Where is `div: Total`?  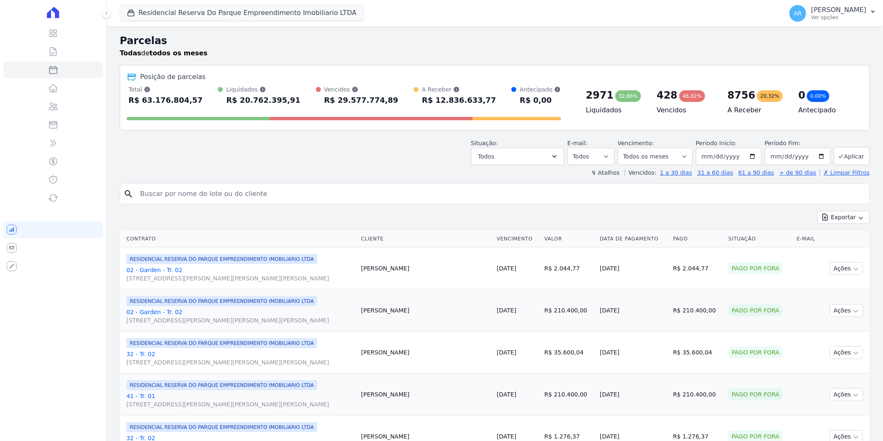
div: Total is located at coordinates (165, 89).